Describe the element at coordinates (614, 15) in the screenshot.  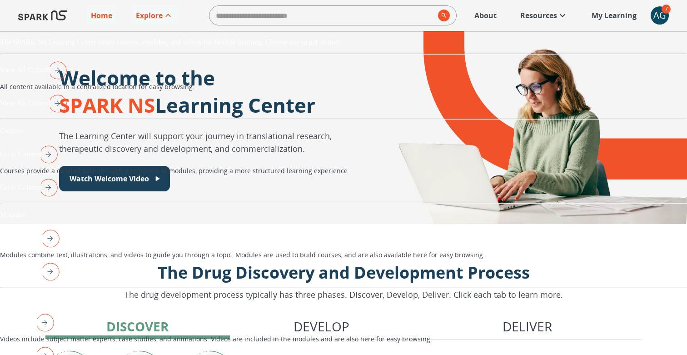
I see `a: My Learning` at that location.